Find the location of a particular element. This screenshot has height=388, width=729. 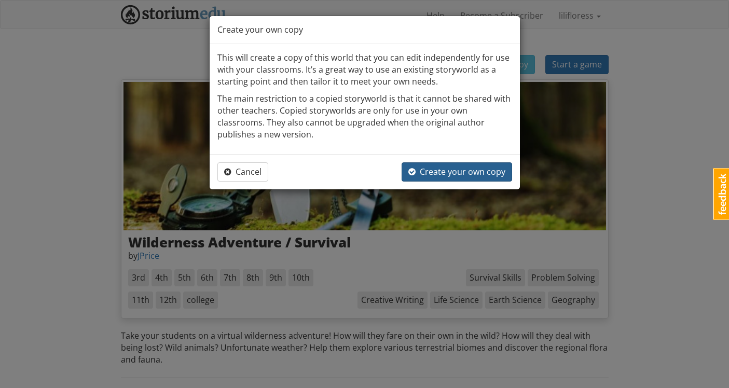

p: The main restriction to a copied storyworld is that it cannot be shared with other teachers. Copi... is located at coordinates (365, 116).